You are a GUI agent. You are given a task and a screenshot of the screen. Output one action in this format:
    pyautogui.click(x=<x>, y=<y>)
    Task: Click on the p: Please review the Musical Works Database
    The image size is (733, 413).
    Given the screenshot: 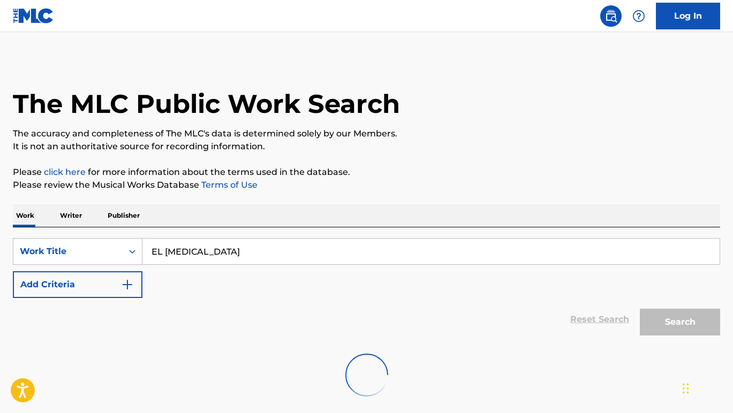 What is the action you would take?
    pyautogui.click(x=366, y=185)
    